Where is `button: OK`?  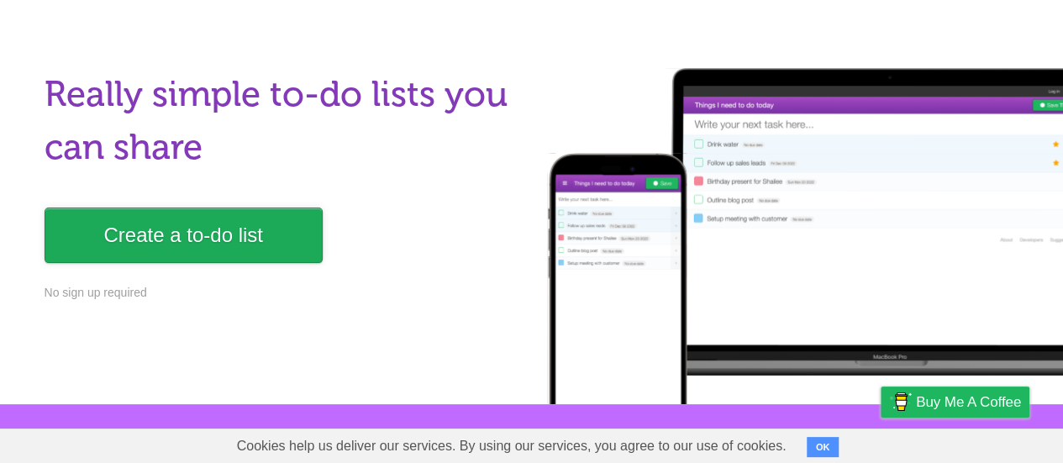
button: OK is located at coordinates (822, 447).